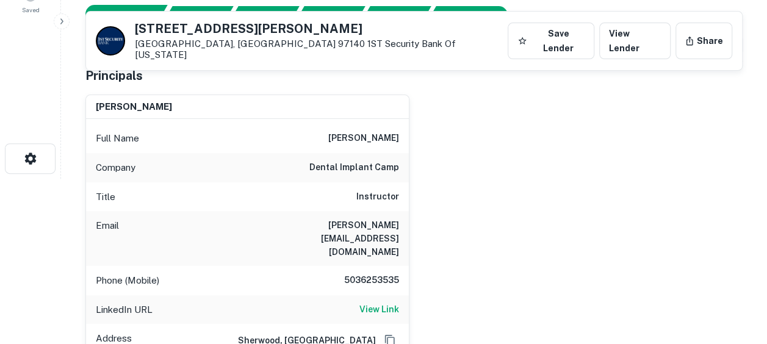 The image size is (767, 344). I want to click on p: Email, so click(107, 239).